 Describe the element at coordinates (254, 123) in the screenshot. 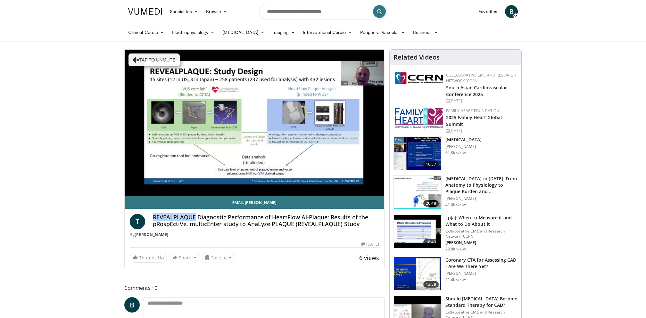

I see `video-js: Video Player` at that location.